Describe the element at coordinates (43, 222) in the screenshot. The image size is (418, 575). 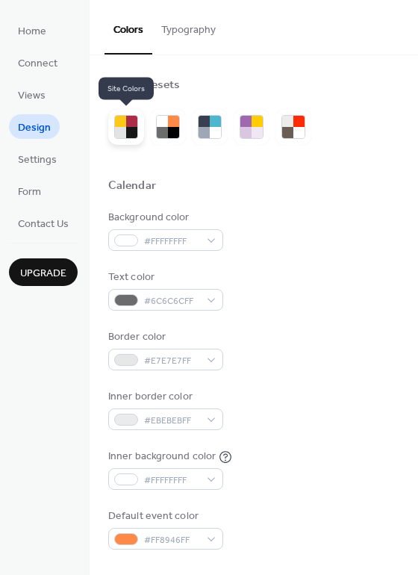
I see `a: Contact Us` at that location.